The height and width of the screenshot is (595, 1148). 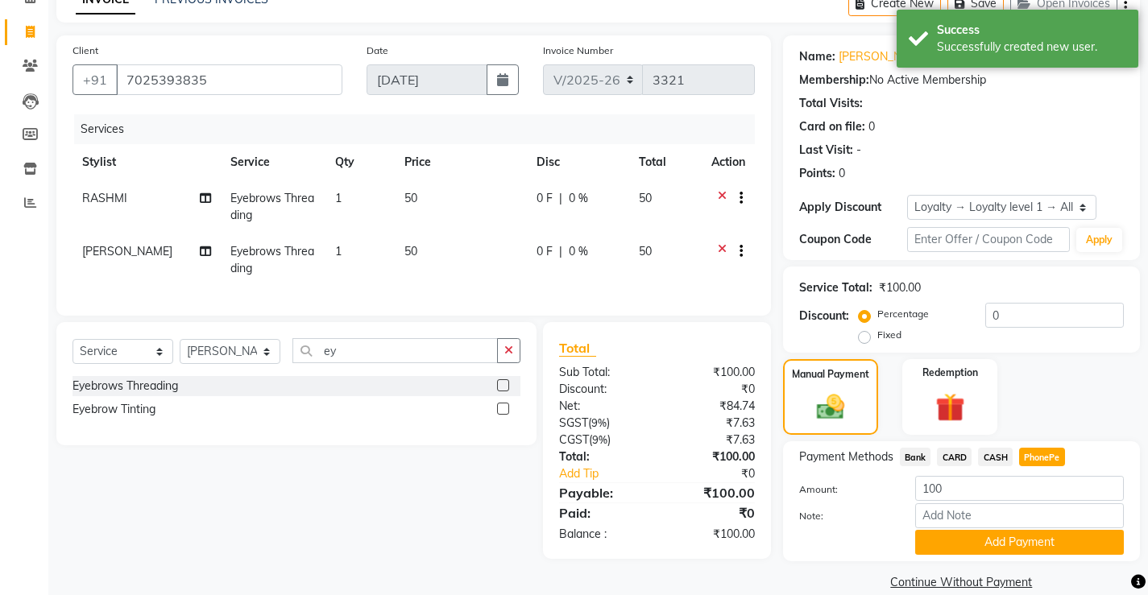 What do you see at coordinates (574, 440) in the screenshot?
I see `span: CGST` at bounding box center [574, 440].